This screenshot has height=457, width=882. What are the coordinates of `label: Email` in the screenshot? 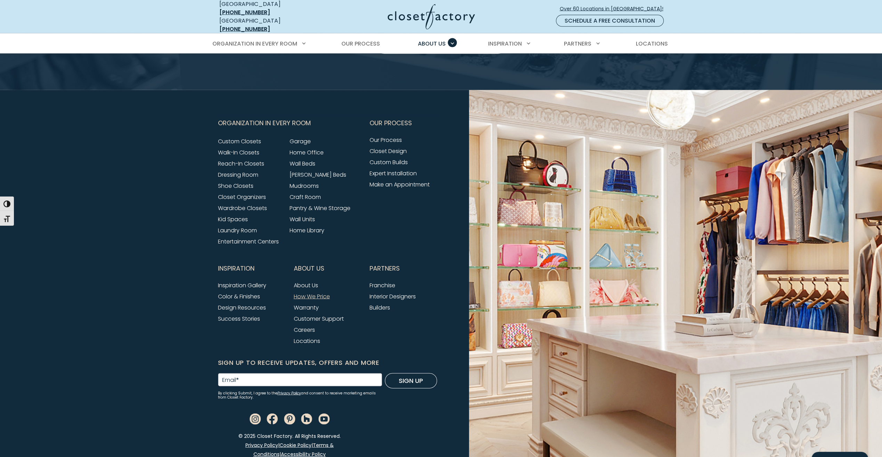 It's located at (231, 380).